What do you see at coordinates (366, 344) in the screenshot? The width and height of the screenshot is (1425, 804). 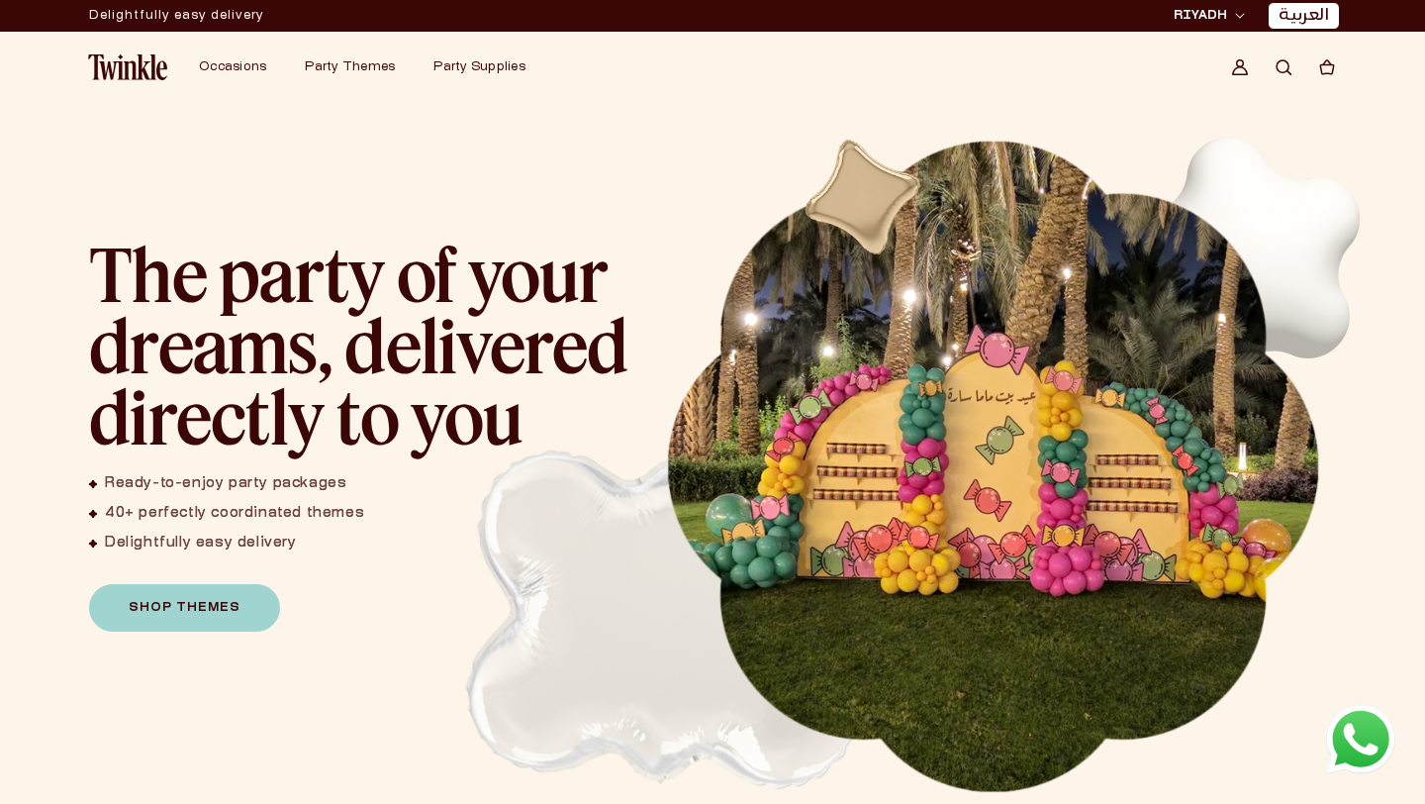 I see `h2: The party of your dreams, delivered directly to you` at bounding box center [366, 344].